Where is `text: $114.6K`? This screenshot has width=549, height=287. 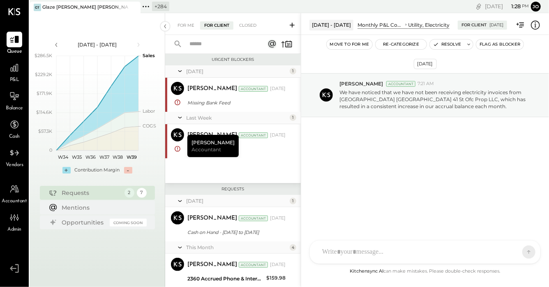
text: $114.6K is located at coordinates (44, 112).